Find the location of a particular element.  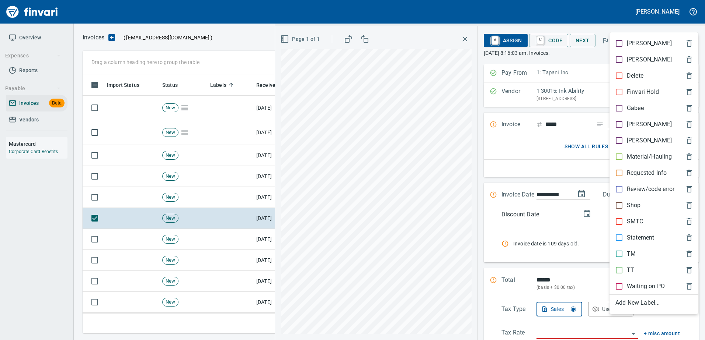

p: Review/code error is located at coordinates (650, 189).